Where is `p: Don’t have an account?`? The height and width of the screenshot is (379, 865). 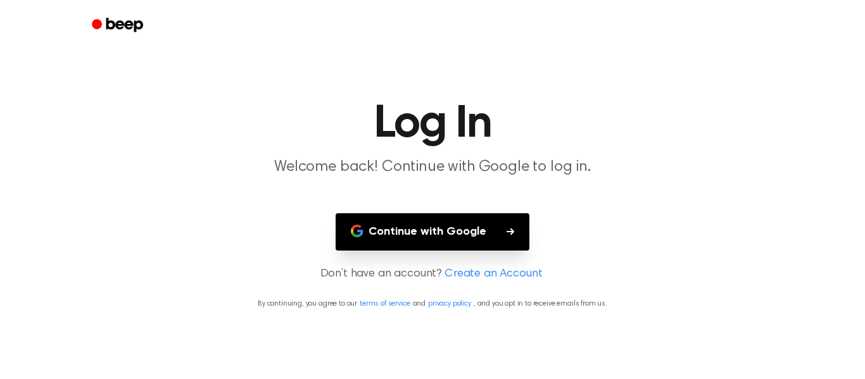
p: Don’t have an account? is located at coordinates (432, 274).